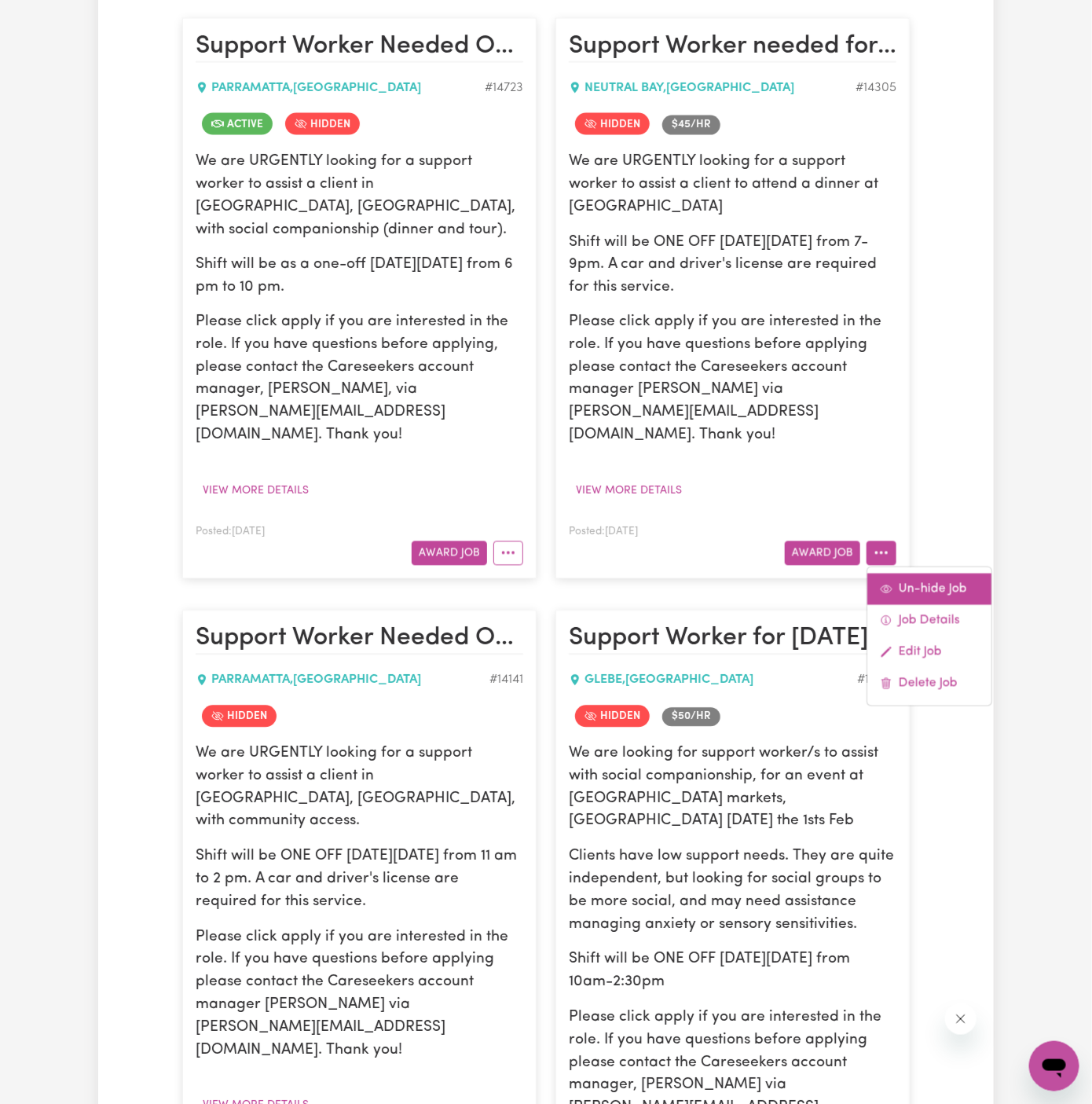 This screenshot has height=1104, width=1092. I want to click on div: Job ID #13770, so click(877, 680).